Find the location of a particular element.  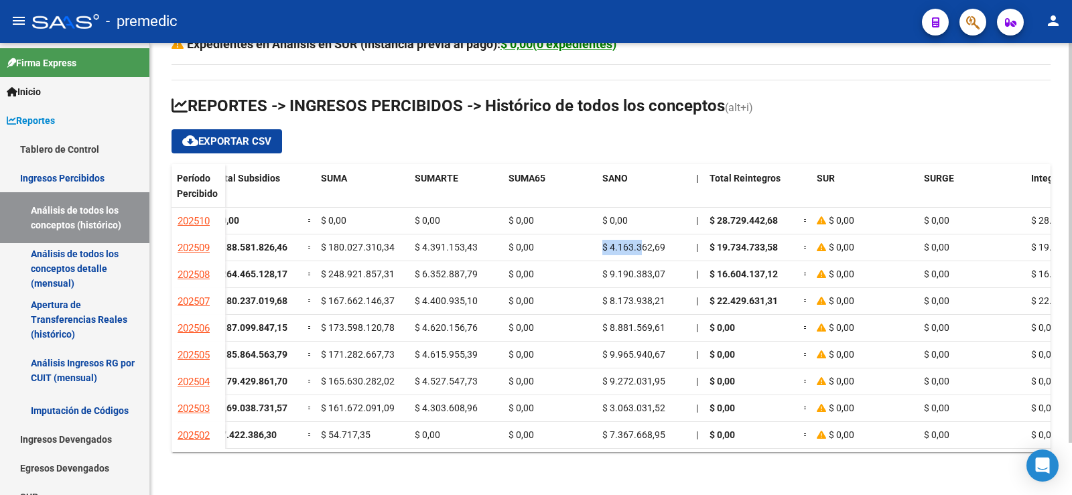

mat-icon: person is located at coordinates (1053, 21).